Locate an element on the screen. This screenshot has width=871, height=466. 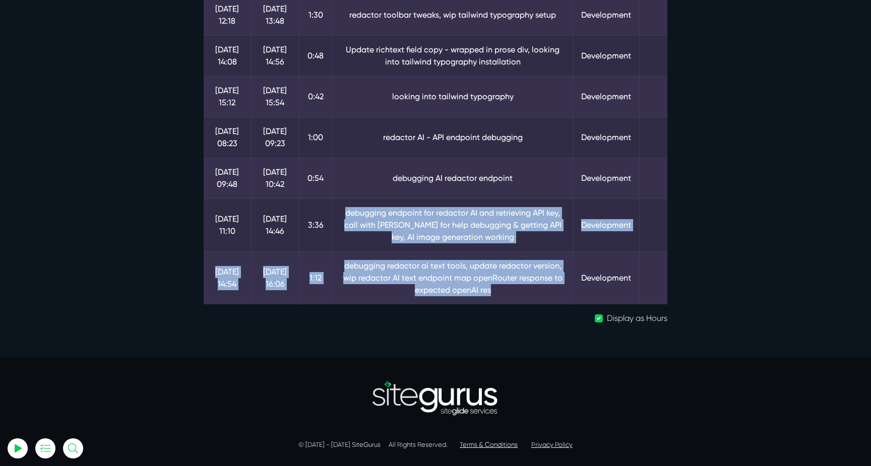
td: 1:00 is located at coordinates (315, 137).